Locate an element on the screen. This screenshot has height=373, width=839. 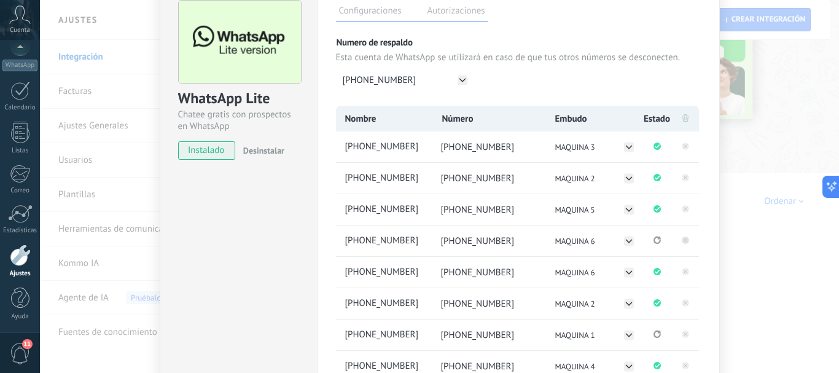
p: Numero de respaldo is located at coordinates (518, 42).